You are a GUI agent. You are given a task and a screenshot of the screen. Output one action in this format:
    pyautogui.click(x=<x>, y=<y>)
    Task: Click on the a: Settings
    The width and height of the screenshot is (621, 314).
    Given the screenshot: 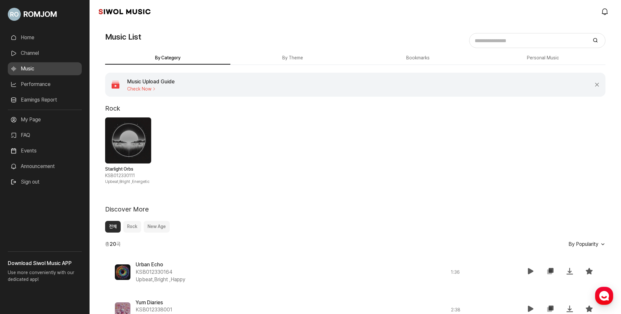 What is the action you would take?
    pyautogui.click(x=104, y=214)
    